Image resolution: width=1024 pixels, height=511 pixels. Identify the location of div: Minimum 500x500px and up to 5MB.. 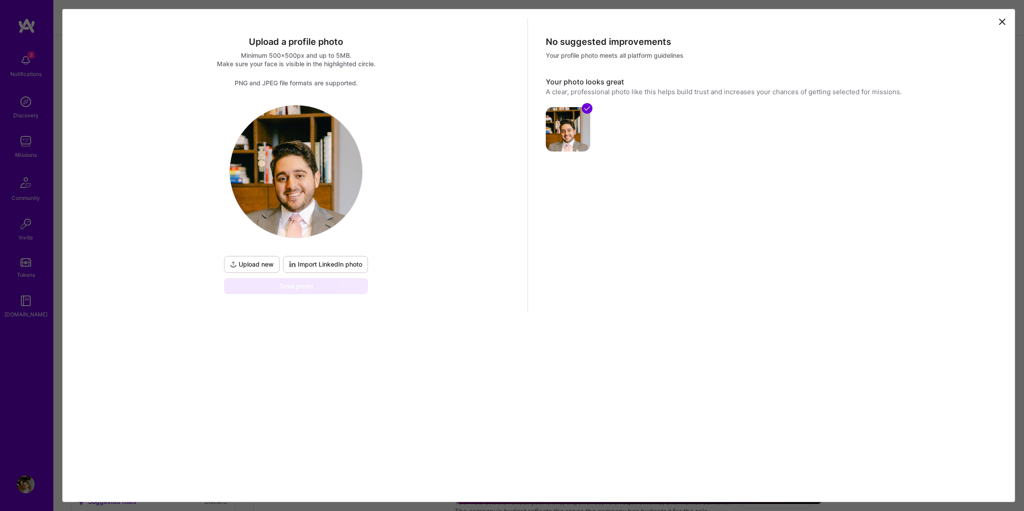
(296, 55).